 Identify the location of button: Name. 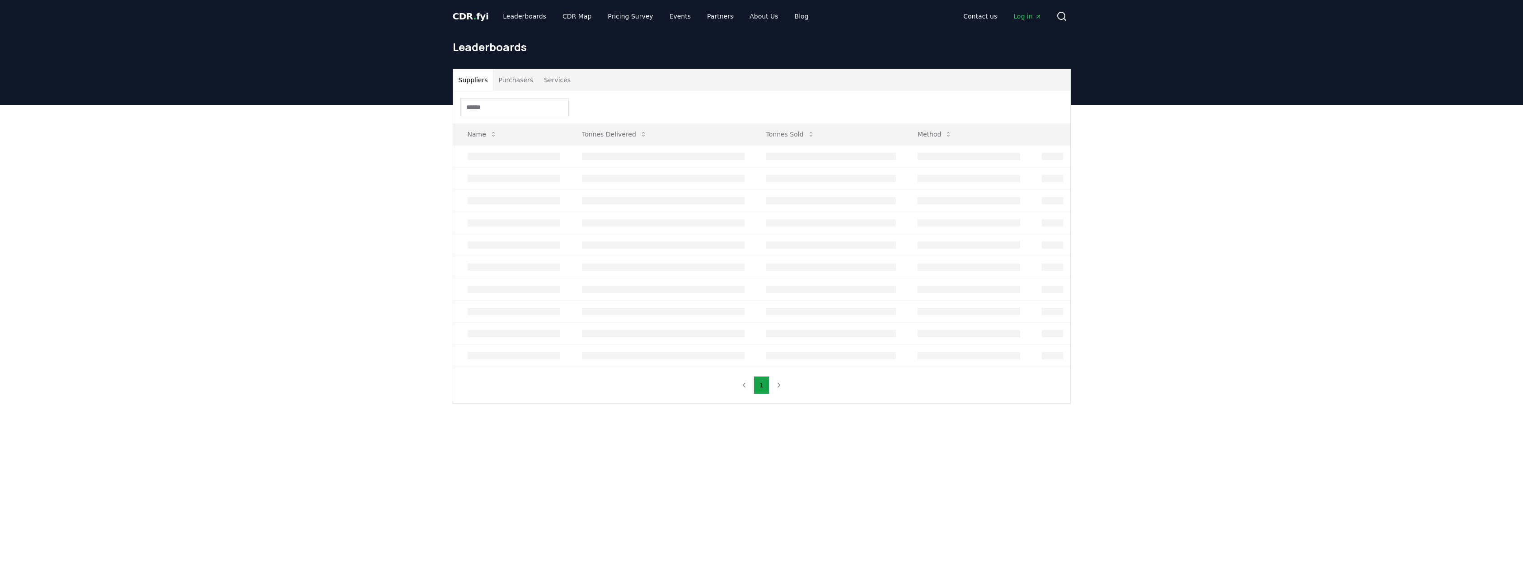
(482, 134).